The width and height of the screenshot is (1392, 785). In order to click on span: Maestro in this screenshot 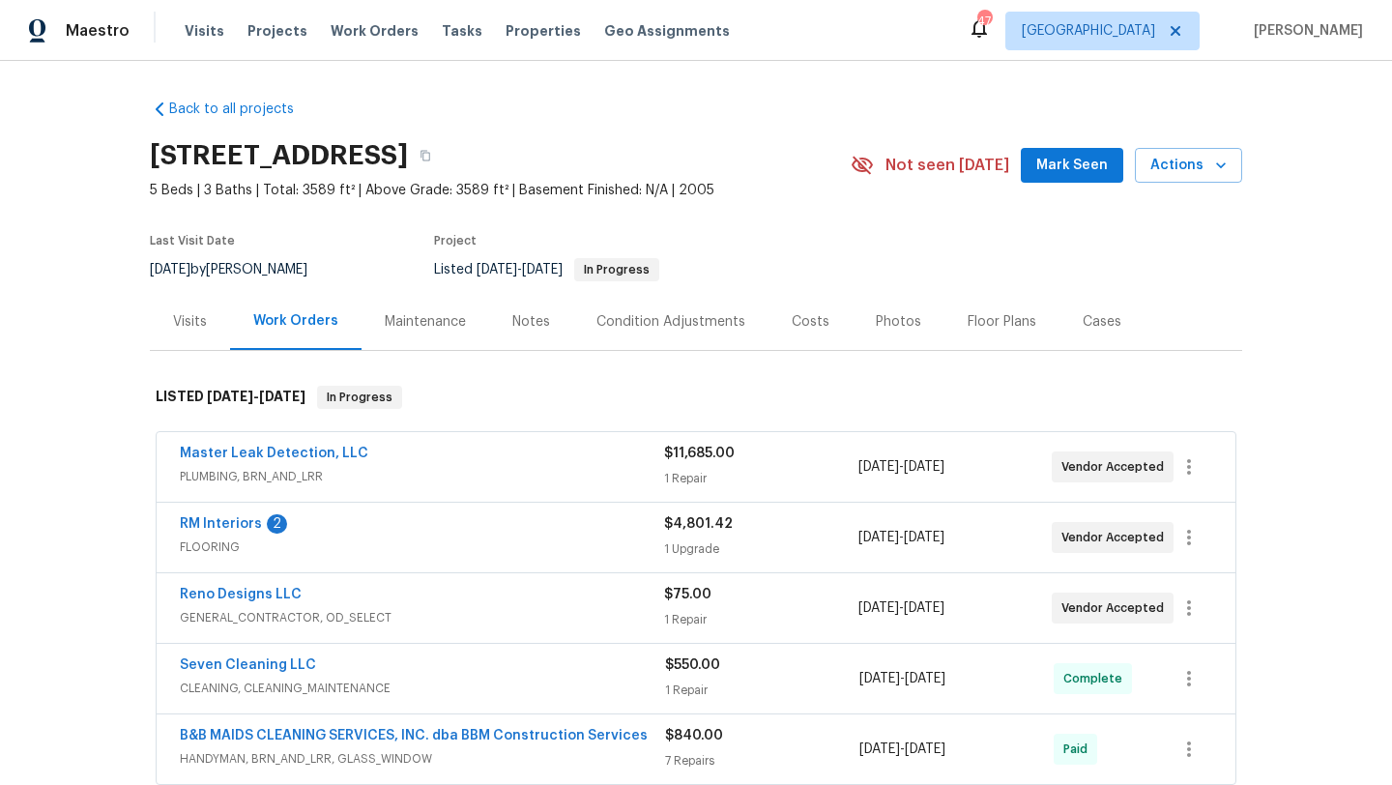, I will do `click(98, 31)`.